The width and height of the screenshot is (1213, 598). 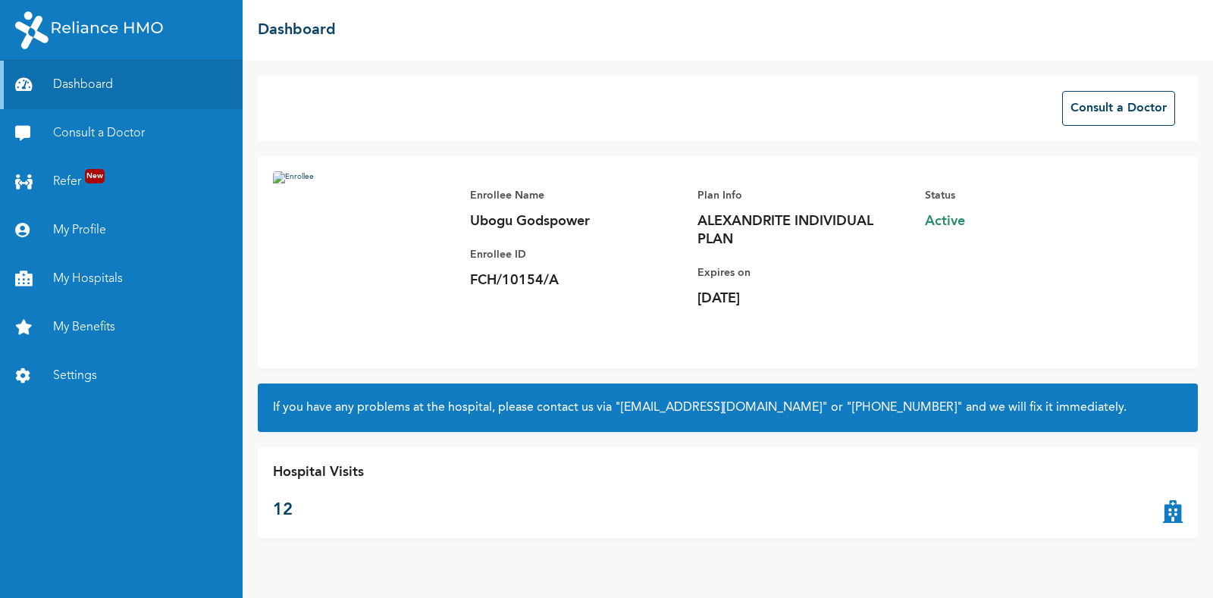 What do you see at coordinates (576, 221) in the screenshot?
I see `p: Ubogu Godspower` at bounding box center [576, 221].